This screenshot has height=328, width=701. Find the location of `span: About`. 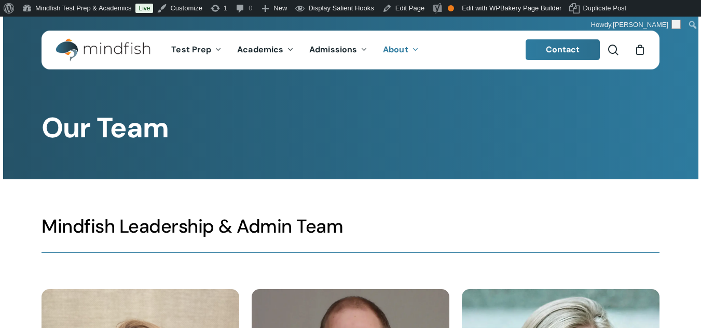

span: About is located at coordinates (395, 49).